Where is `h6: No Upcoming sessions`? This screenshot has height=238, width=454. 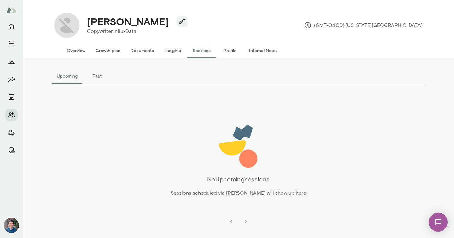 h6: No Upcoming sessions is located at coordinates (238, 179).